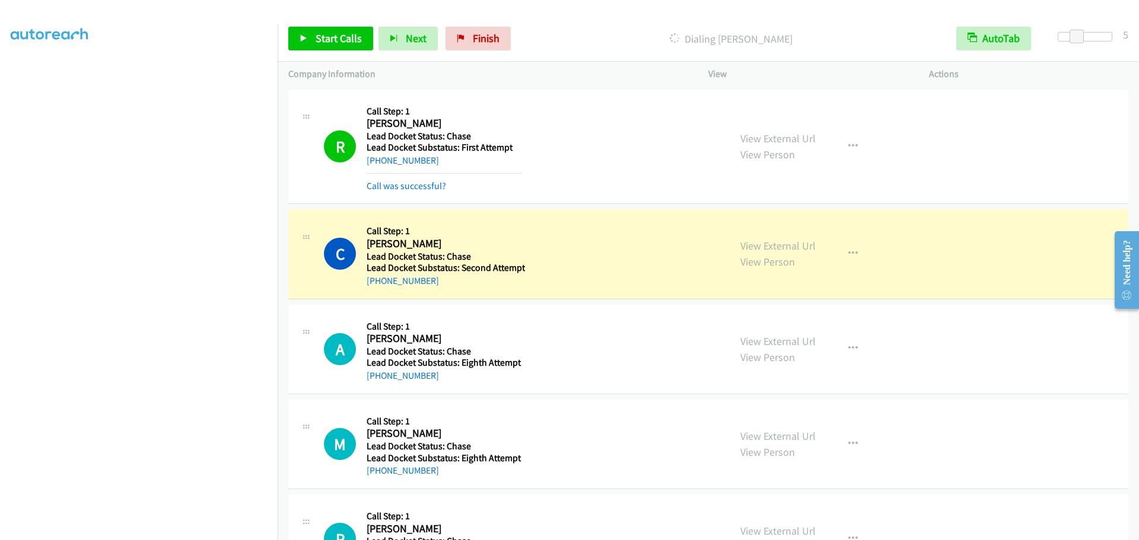 The height and width of the screenshot is (540, 1139). What do you see at coordinates (408, 39) in the screenshot?
I see `button: Next` at bounding box center [408, 39].